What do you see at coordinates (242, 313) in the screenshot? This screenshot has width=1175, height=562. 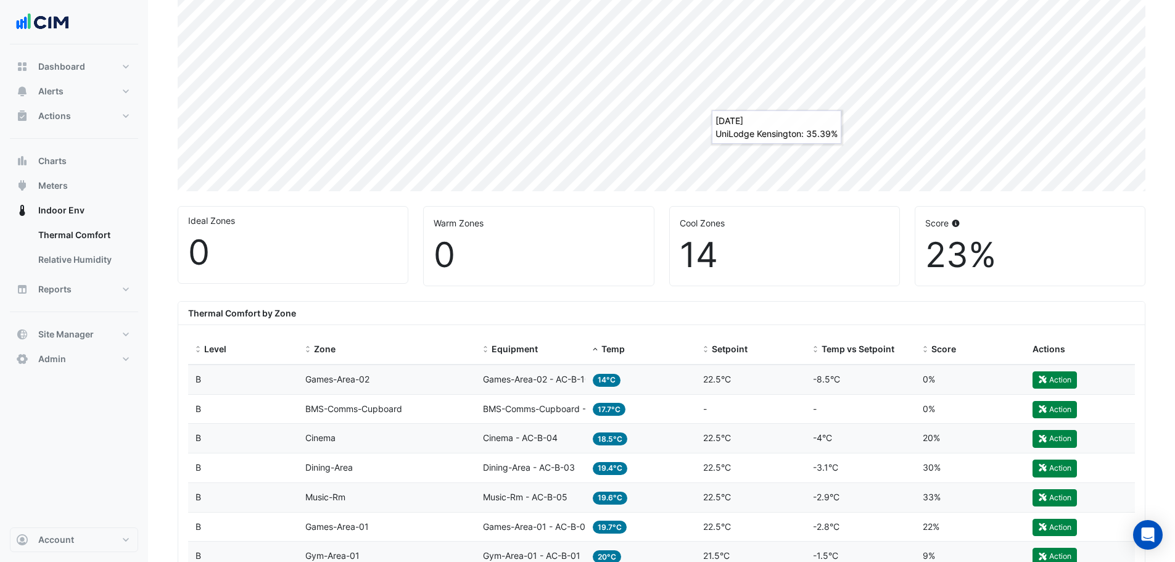 I see `b: Thermal Comfort by Zone` at bounding box center [242, 313].